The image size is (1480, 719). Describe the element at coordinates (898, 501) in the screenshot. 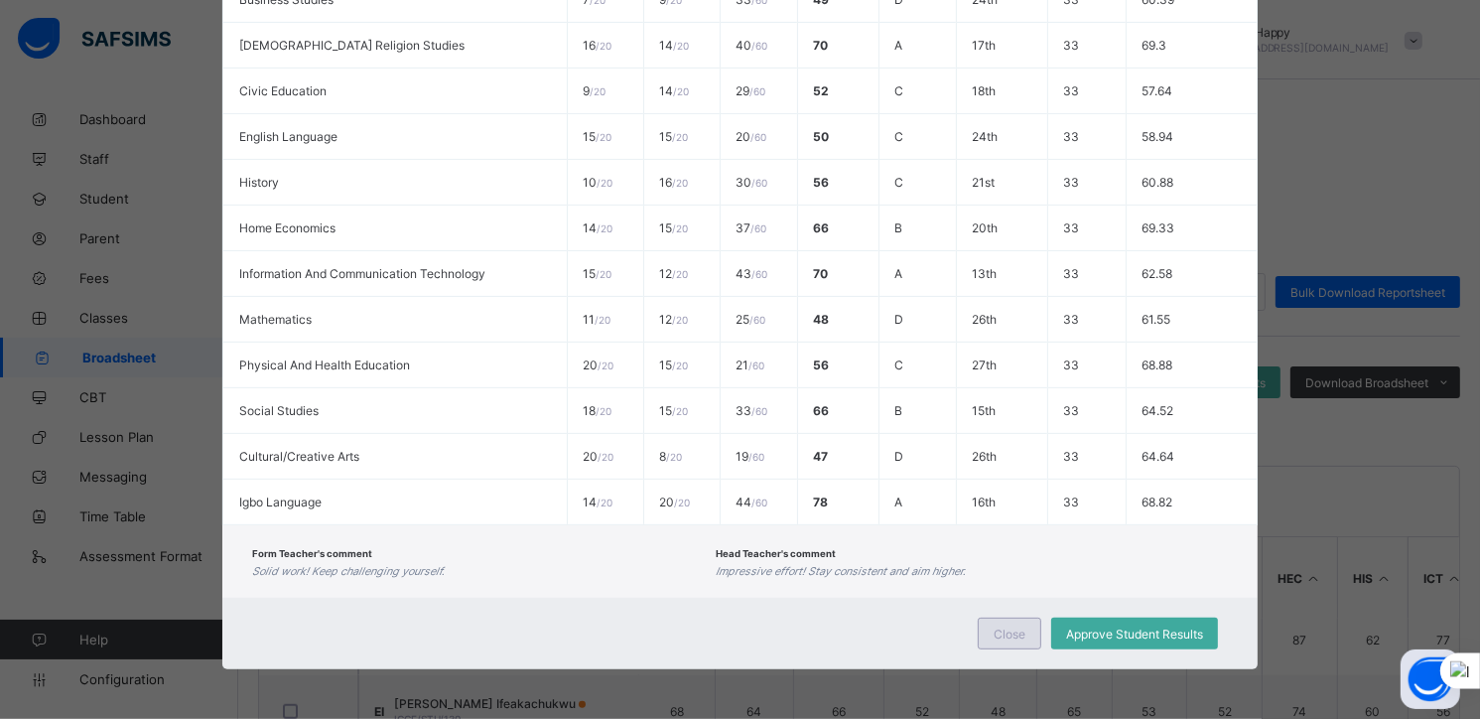

I see `span: A` at that location.